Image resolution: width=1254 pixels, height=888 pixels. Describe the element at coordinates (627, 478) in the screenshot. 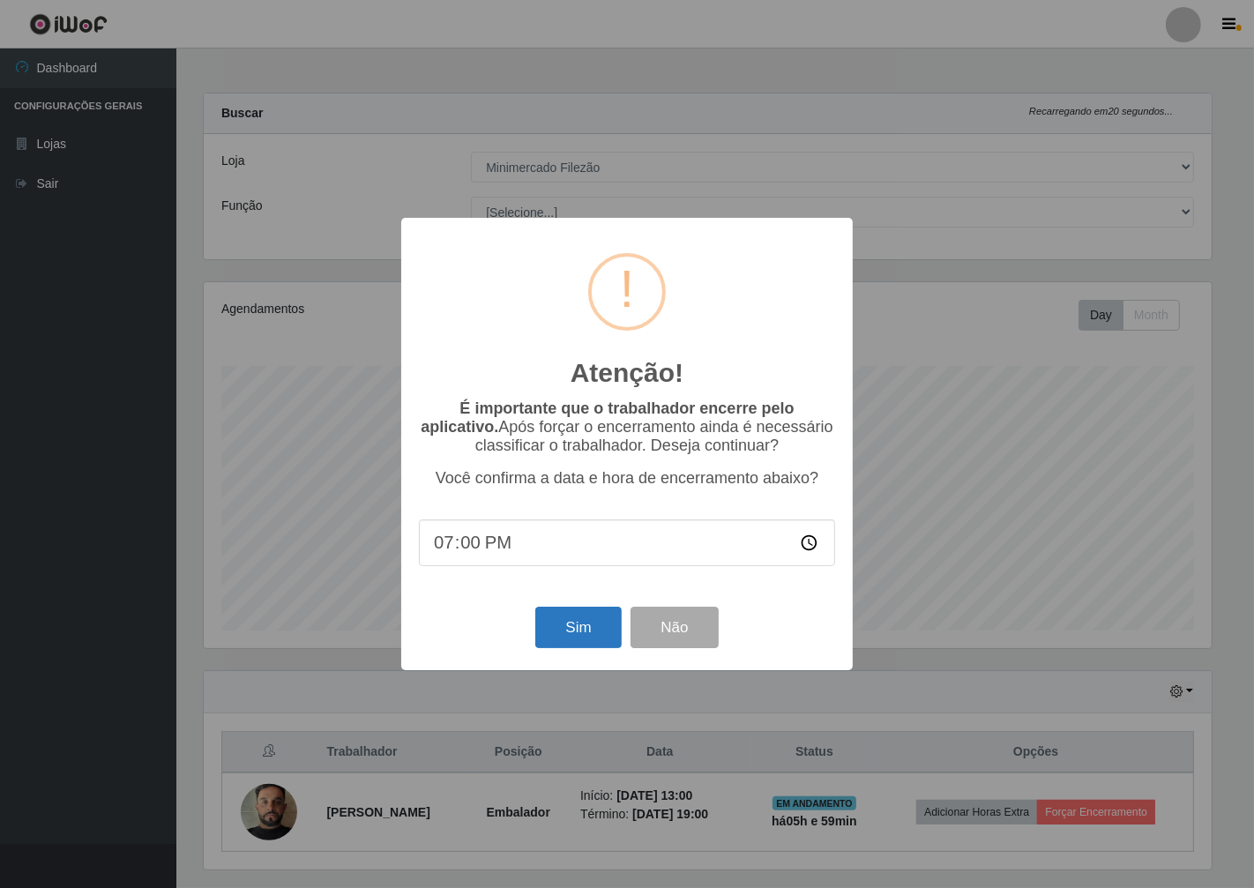

I see `p: Você confirma a data e hora de encerramento abaixo?` at that location.